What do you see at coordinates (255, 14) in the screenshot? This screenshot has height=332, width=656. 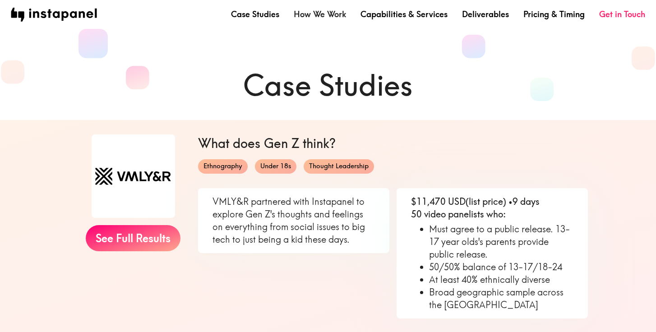 I see `a: Case Studies` at bounding box center [255, 14].